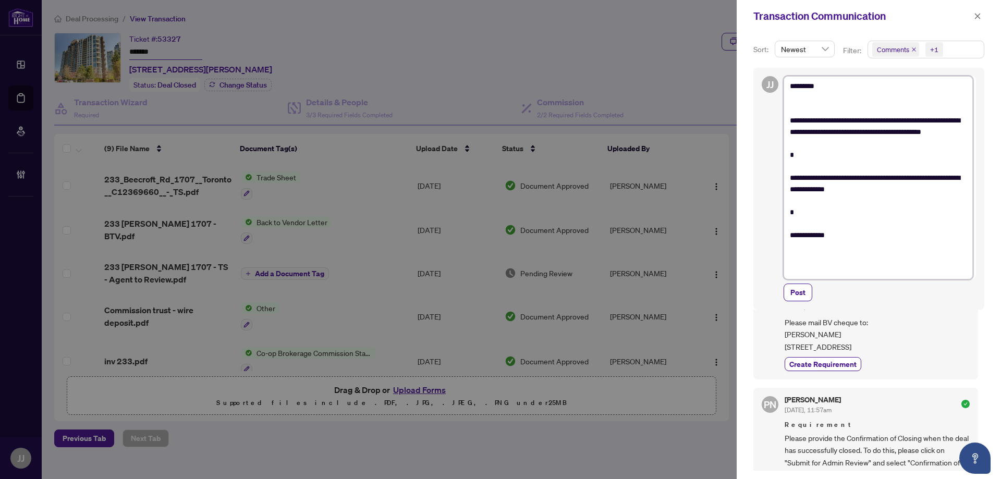 This screenshot has height=479, width=1001. Describe the element at coordinates (770, 84) in the screenshot. I see `span: JJ` at that location.